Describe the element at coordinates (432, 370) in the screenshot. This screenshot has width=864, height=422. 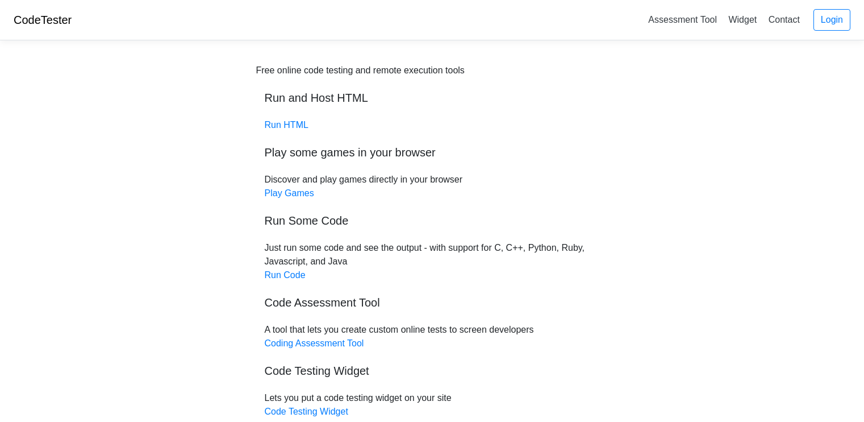
I see `h5: Code Testing Widget` at that location.